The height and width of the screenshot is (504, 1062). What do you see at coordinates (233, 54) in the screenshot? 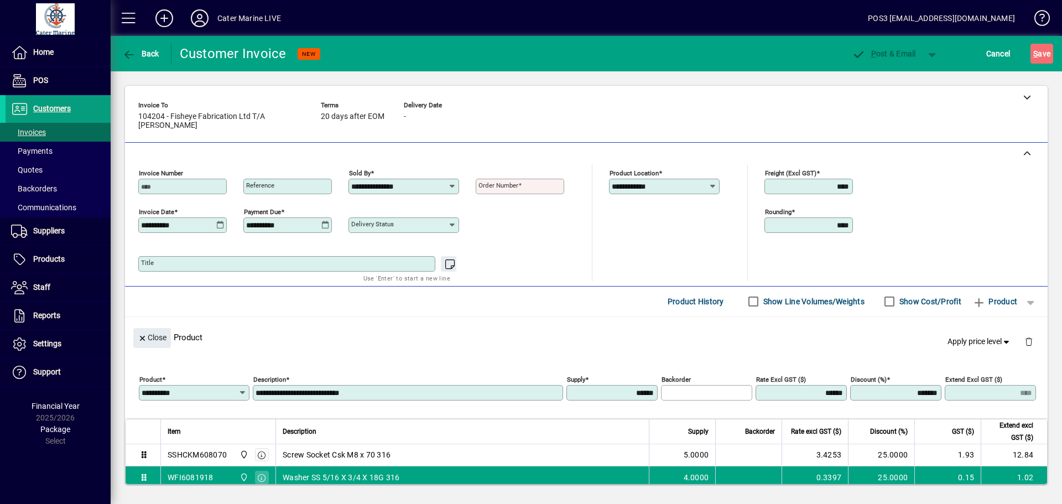
I see `div: Customer Invoice` at bounding box center [233, 54].